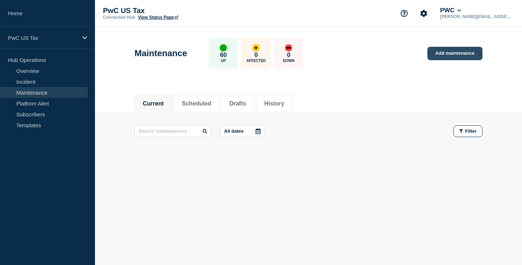 Image resolution: width=522 pixels, height=265 pixels. I want to click on div: affected, so click(256, 48).